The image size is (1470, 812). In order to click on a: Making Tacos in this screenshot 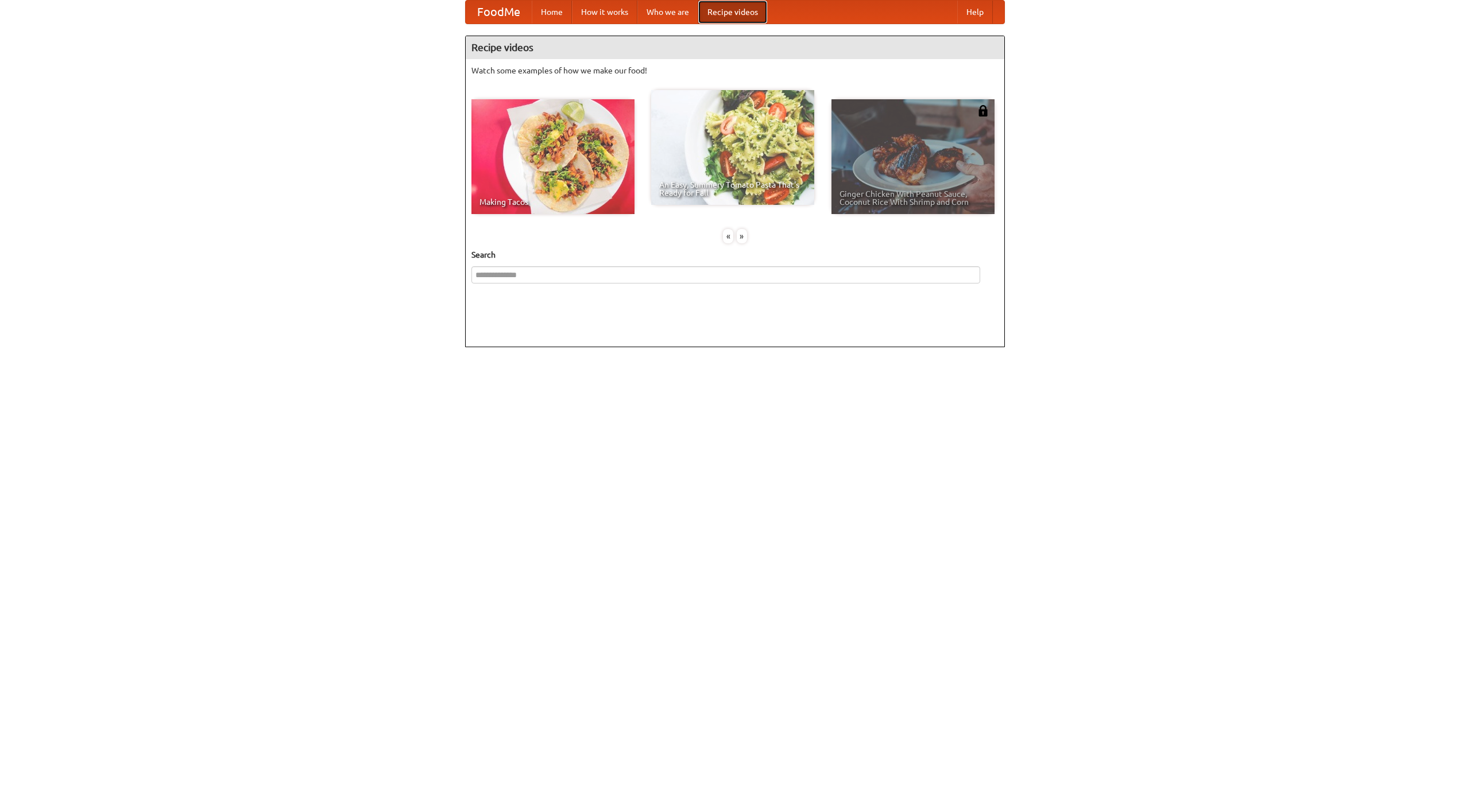, I will do `click(553, 156)`.